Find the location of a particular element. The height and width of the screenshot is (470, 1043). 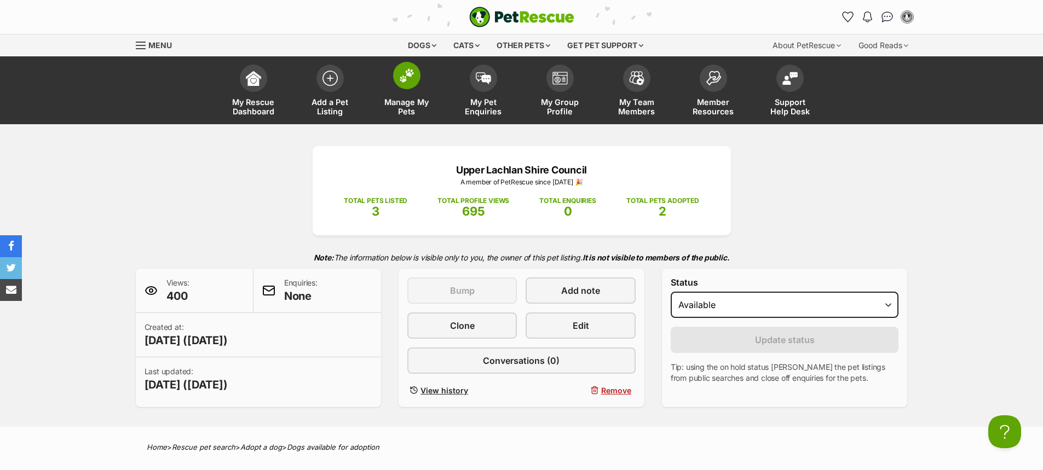

img: Dylan Louden profile pic is located at coordinates (907, 17).